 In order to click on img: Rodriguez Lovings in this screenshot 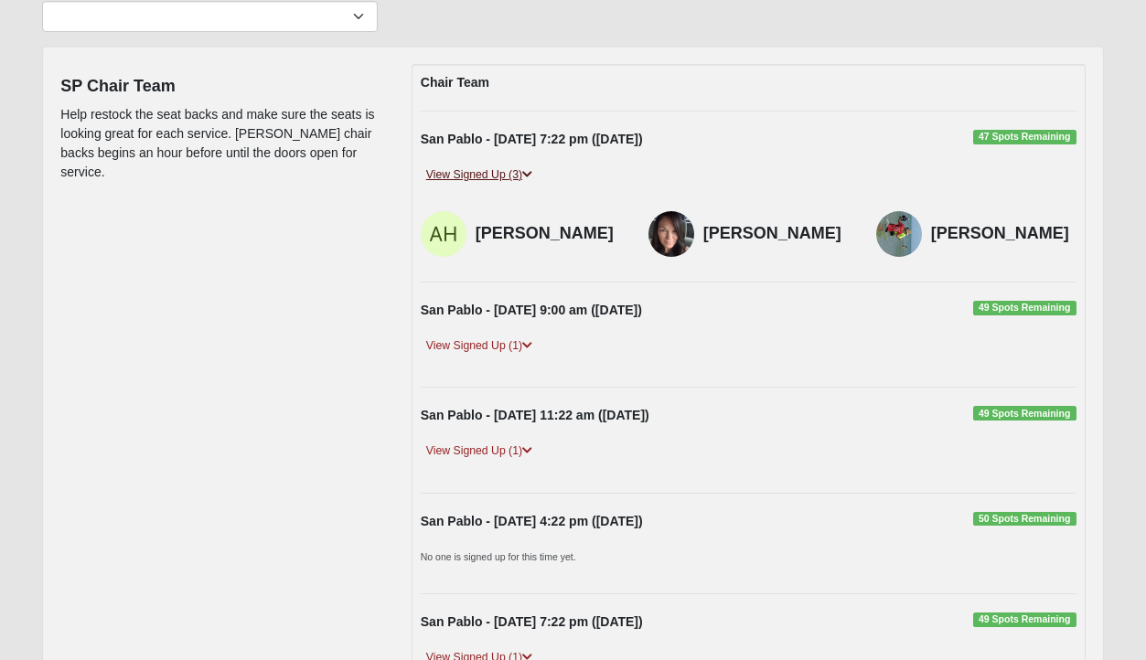, I will do `click(899, 234)`.